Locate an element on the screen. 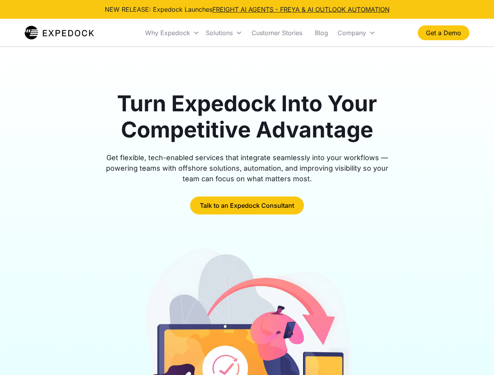  a: Customer Stories is located at coordinates (277, 33).